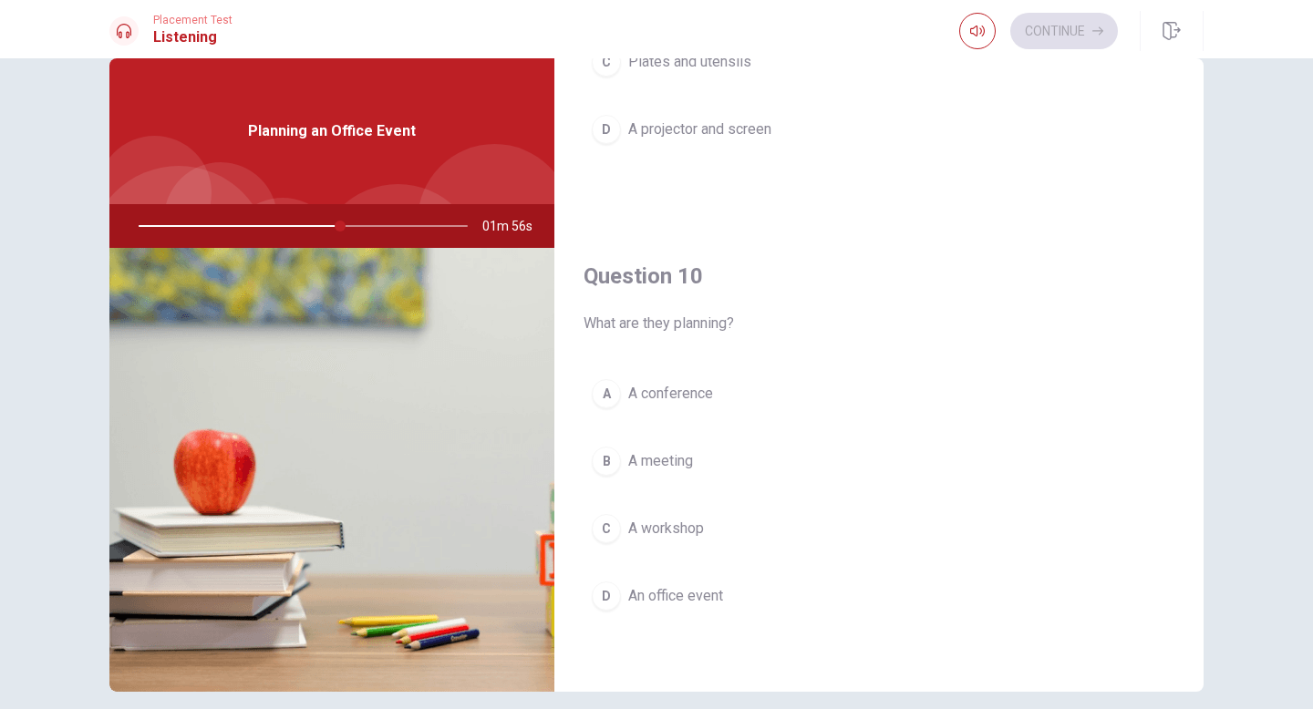  What do you see at coordinates (879, 62) in the screenshot?
I see `button: CPlates and utensils` at bounding box center [879, 62].